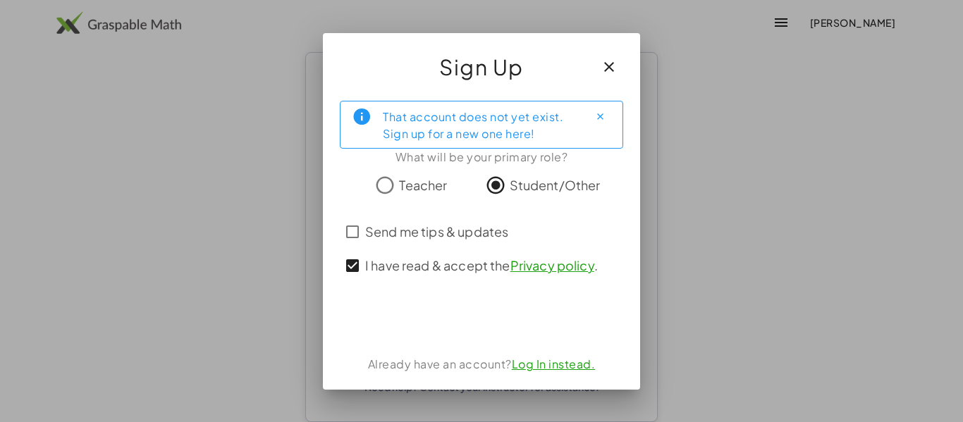 This screenshot has width=963, height=422. What do you see at coordinates (554, 364) in the screenshot?
I see `a: Log In instead.` at bounding box center [554, 364].